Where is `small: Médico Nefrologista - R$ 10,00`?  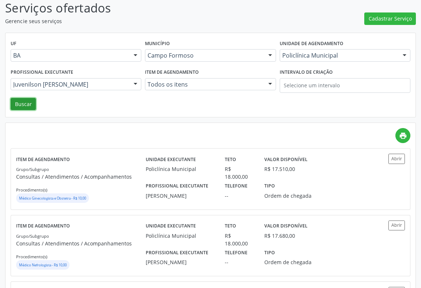 small: Médico Nefrologista - R$ 10,00 is located at coordinates (43, 264).